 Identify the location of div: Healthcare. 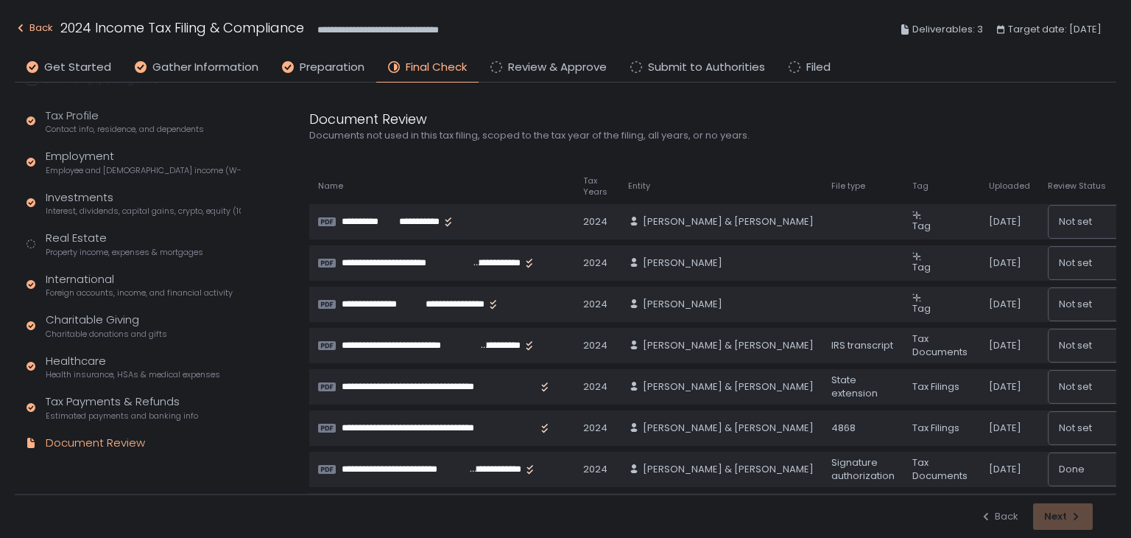
(133, 367).